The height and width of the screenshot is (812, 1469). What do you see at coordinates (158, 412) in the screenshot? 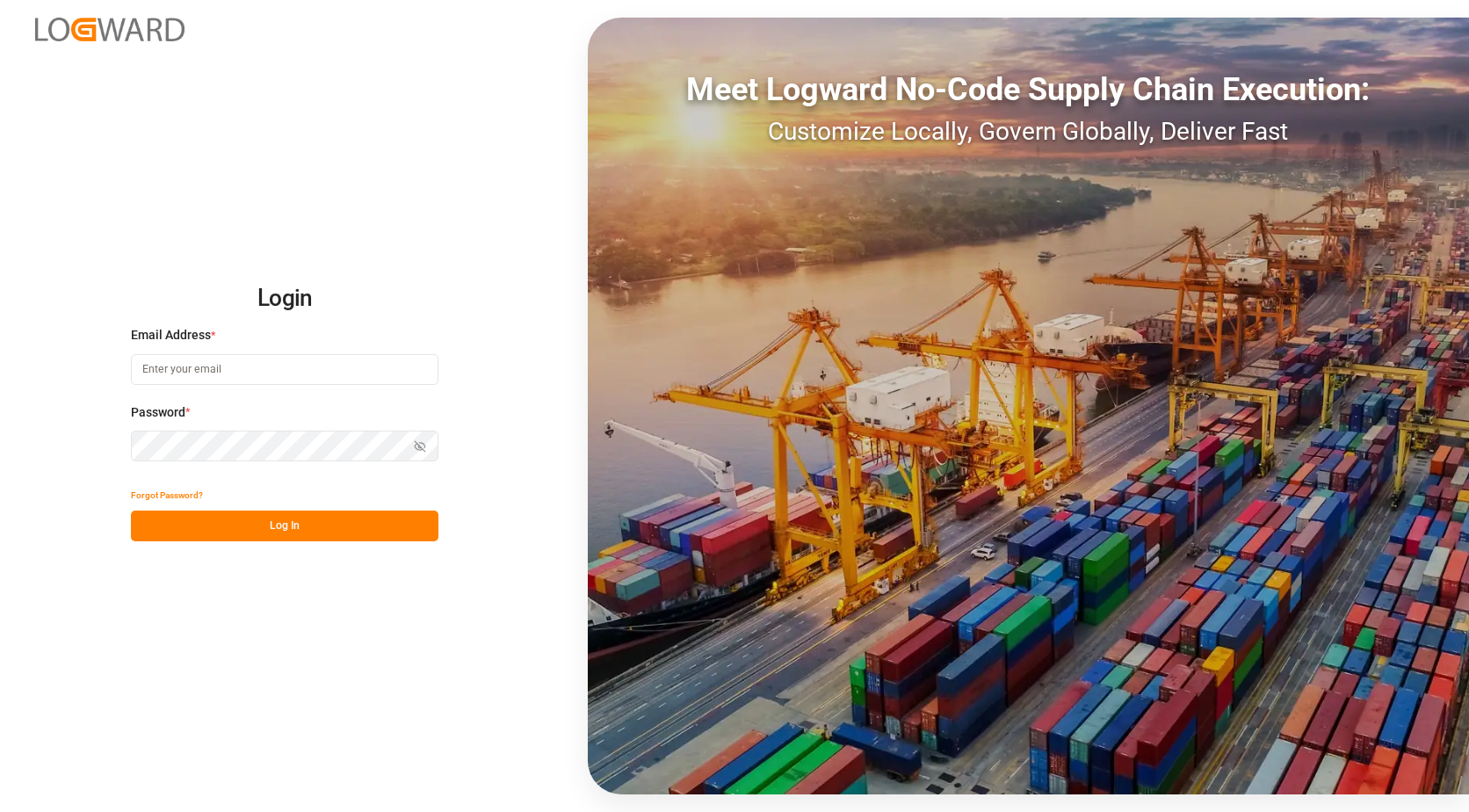
I see `span: Password` at bounding box center [158, 412].